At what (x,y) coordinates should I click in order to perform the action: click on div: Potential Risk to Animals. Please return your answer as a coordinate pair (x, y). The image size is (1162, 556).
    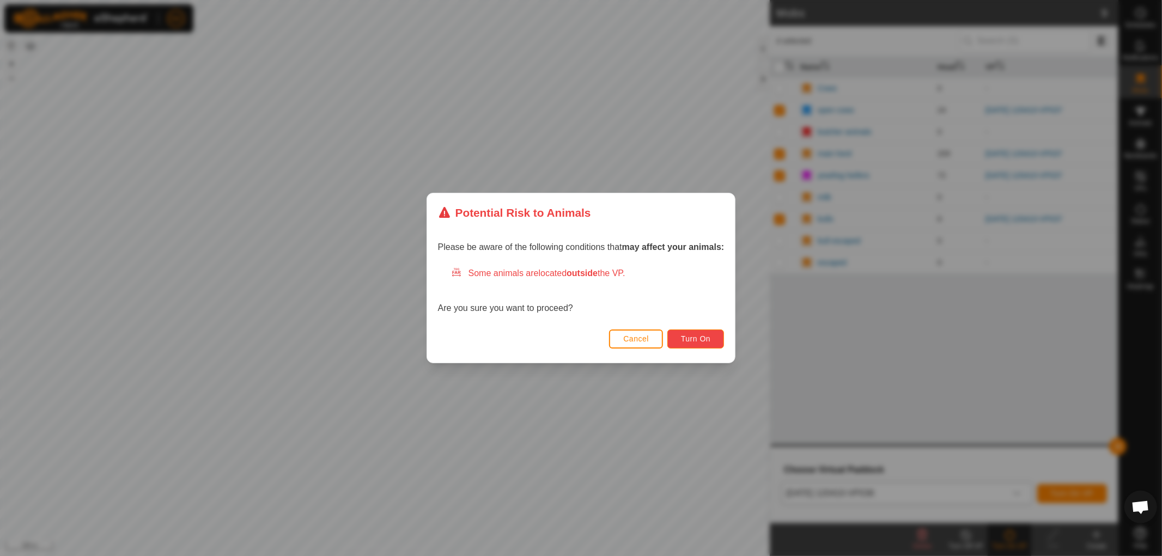
    Looking at the image, I should click on (514, 212).